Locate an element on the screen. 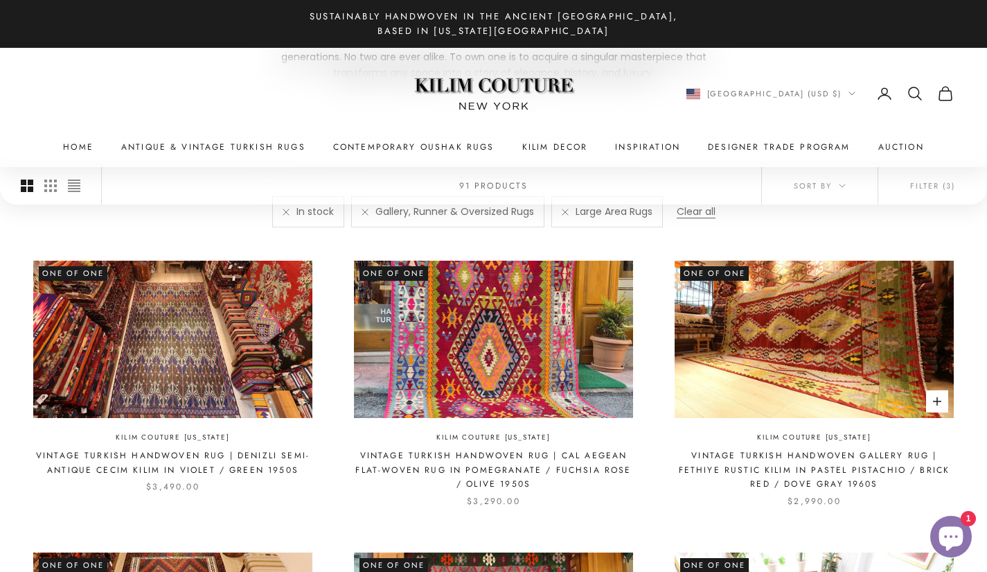  a: Home is located at coordinates (78, 147).